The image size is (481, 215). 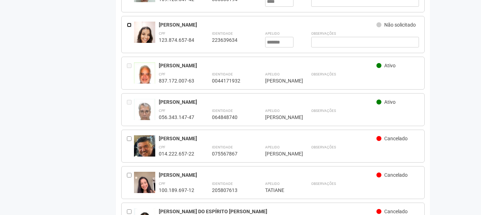 I want to click on div: 100.189.697-12, so click(x=176, y=190).